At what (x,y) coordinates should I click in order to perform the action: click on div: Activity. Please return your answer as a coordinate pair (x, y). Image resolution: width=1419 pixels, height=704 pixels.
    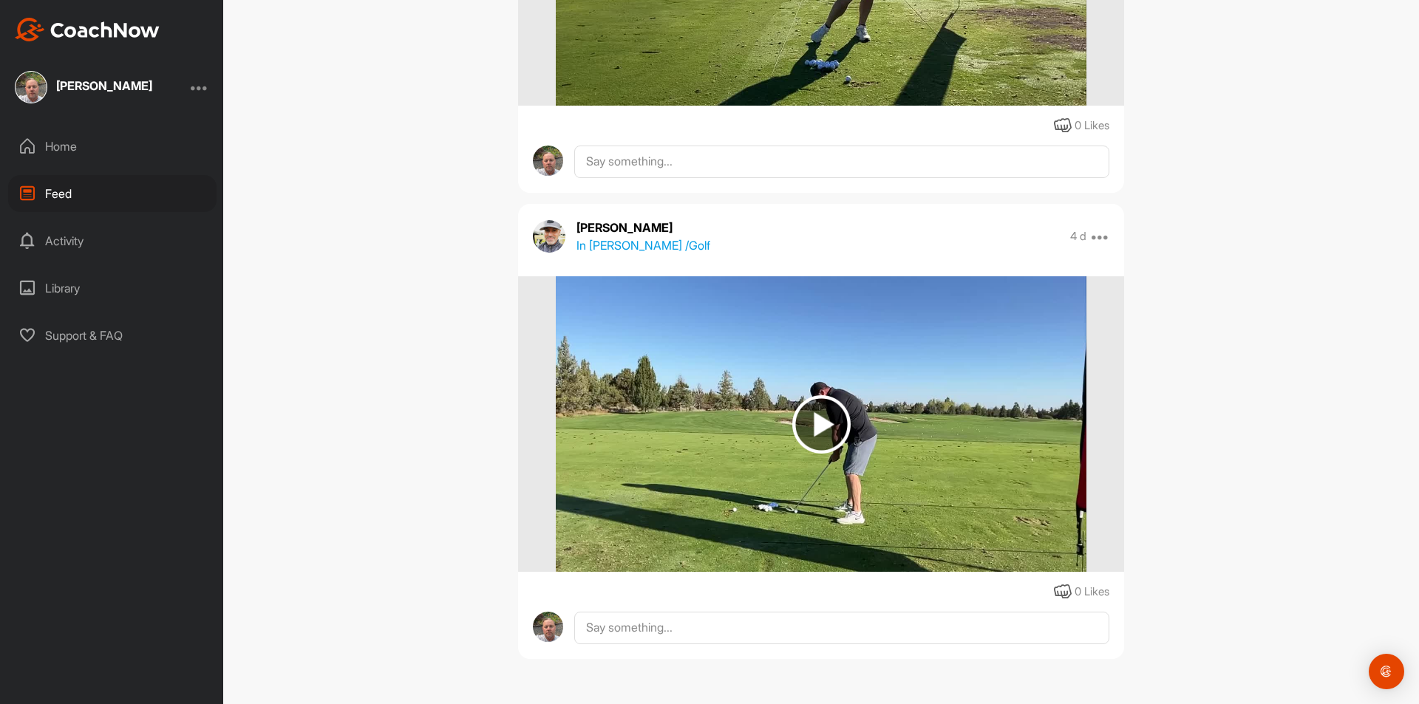
    Looking at the image, I should click on (112, 241).